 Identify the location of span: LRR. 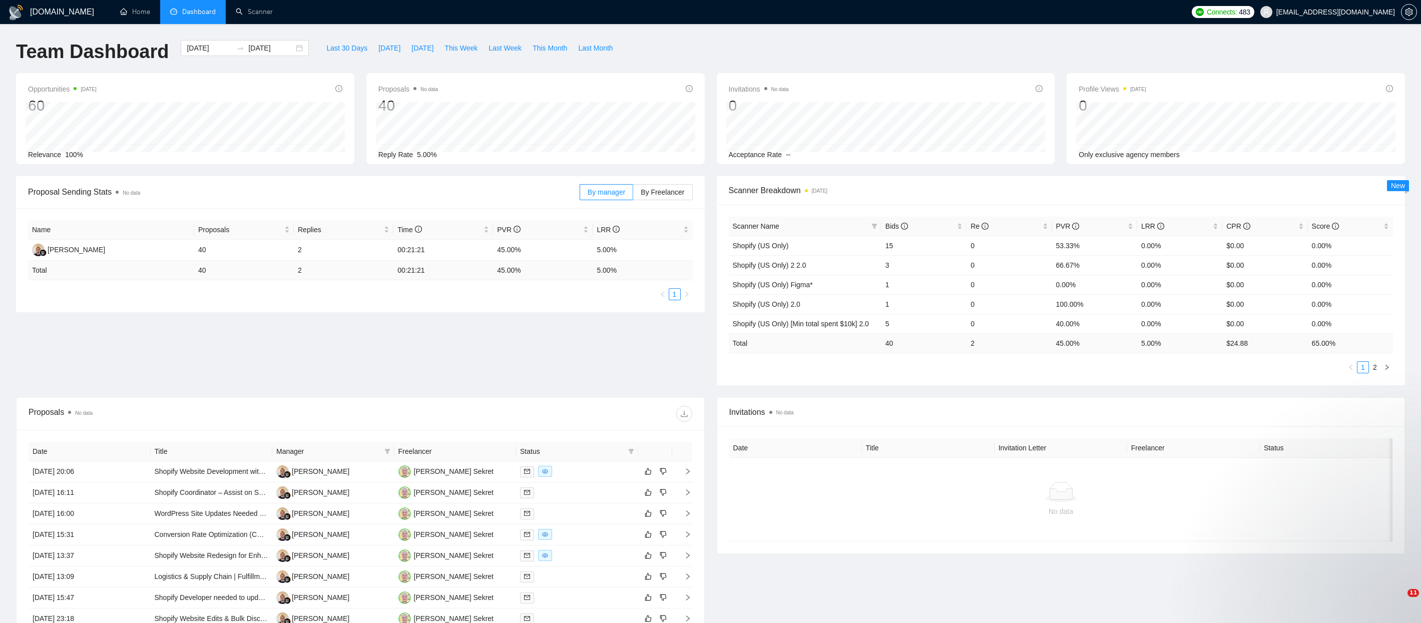
(608, 230).